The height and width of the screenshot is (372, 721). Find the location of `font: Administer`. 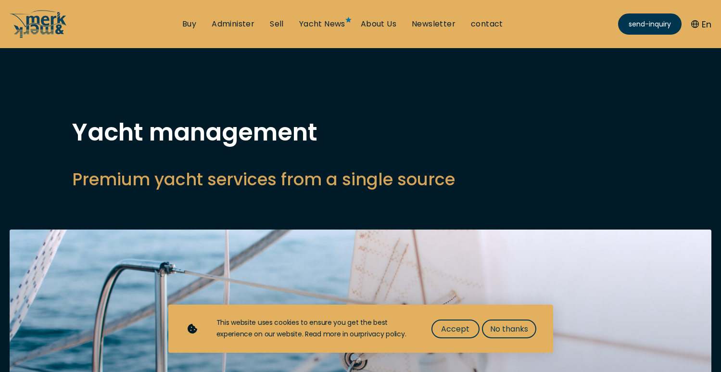

font: Administer is located at coordinates (233, 24).